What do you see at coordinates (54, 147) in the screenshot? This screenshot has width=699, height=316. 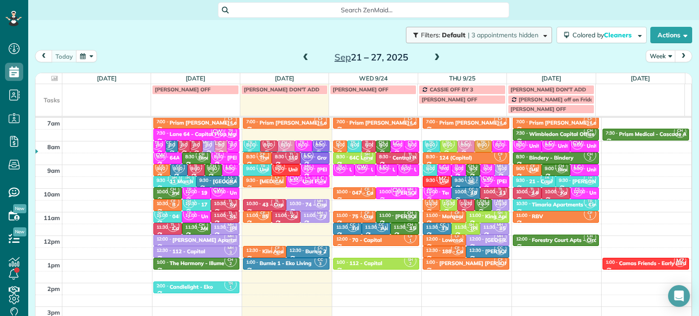 I see `span: 8am` at bounding box center [54, 147].